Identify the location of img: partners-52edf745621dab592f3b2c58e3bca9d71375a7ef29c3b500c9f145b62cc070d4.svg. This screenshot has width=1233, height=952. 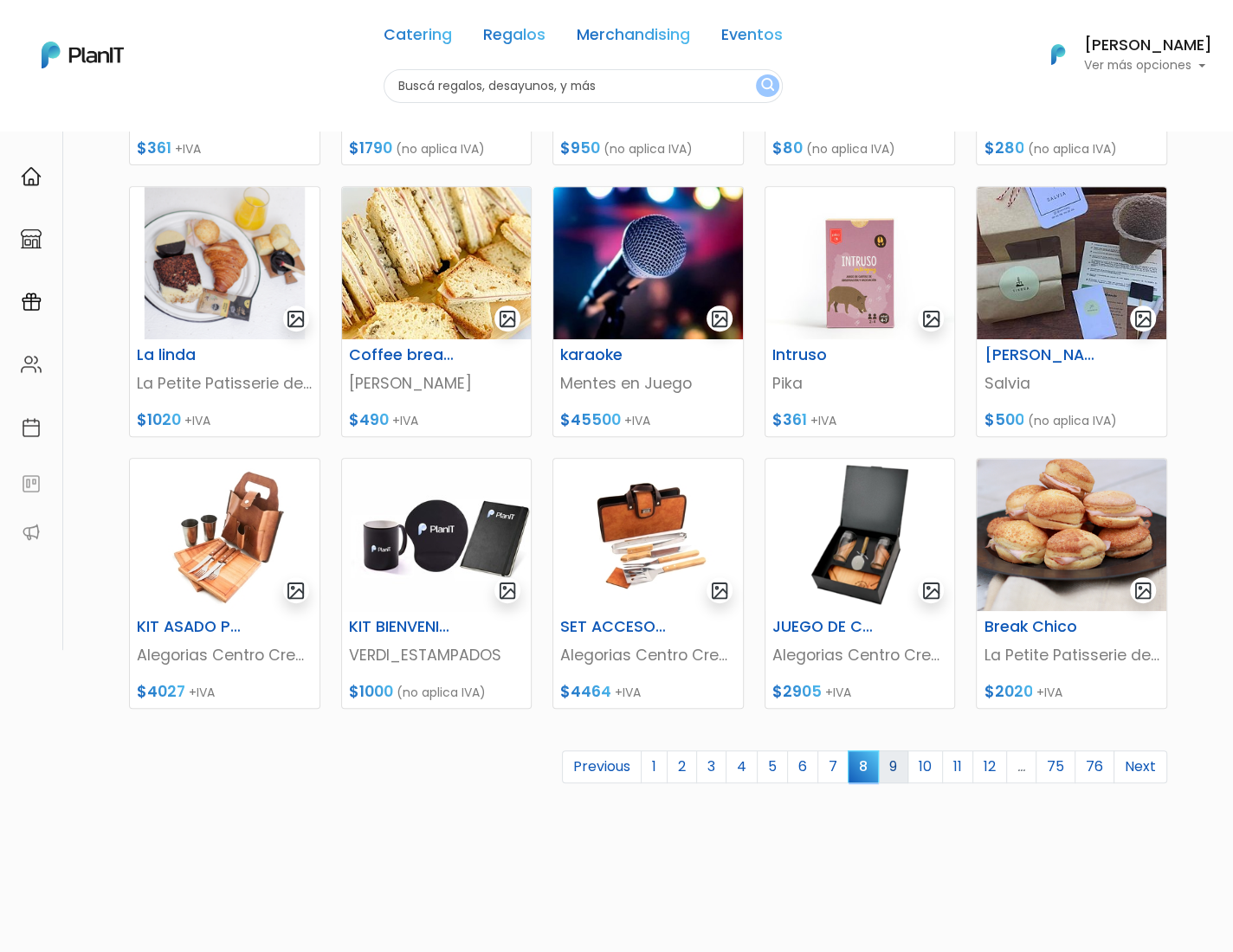
(31, 532).